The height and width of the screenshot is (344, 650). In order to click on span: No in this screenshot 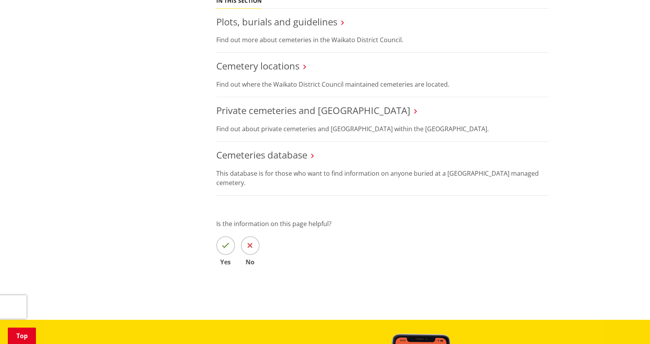, I will do `click(250, 262)`.